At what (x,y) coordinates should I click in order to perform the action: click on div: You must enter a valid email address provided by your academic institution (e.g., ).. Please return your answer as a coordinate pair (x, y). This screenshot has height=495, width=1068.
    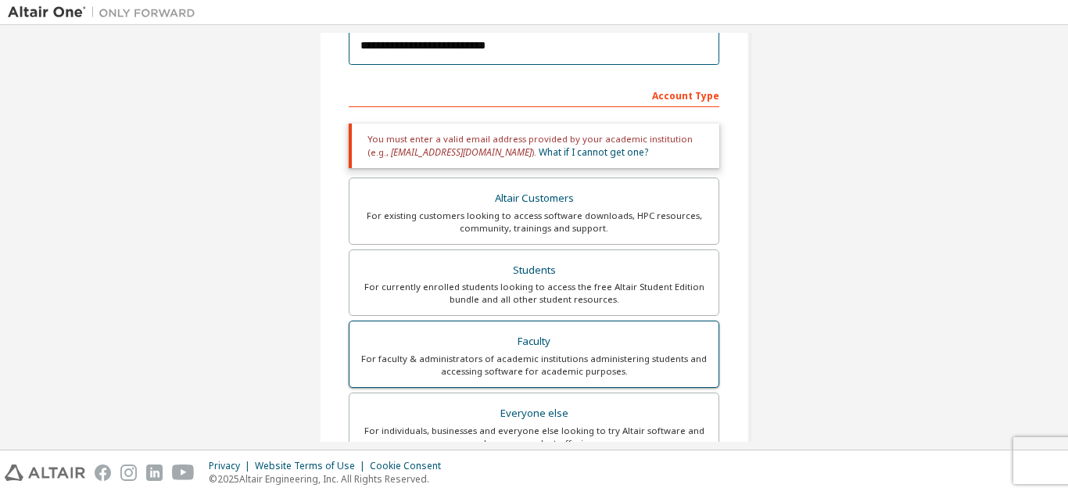
    Looking at the image, I should click on (534, 145).